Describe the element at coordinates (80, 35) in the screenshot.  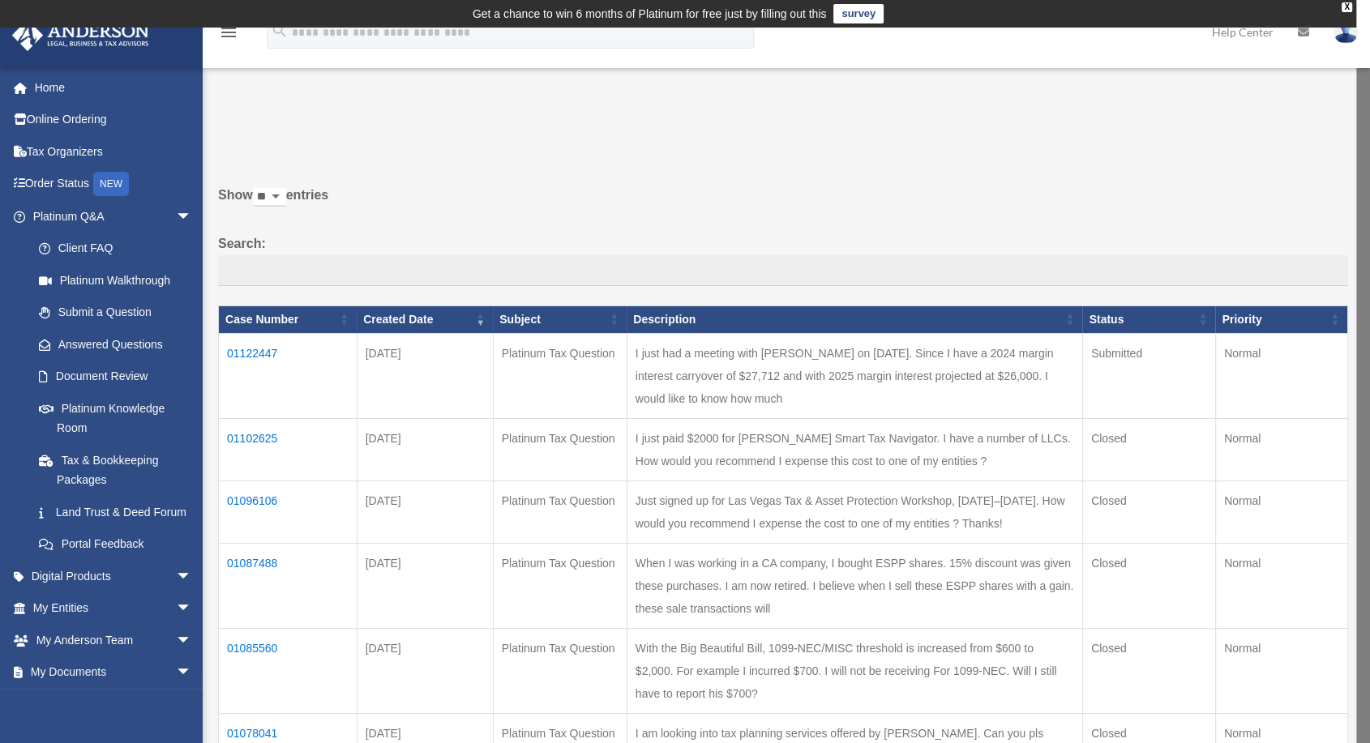
I see `img: Anderson Advisors Platinum Portal` at that location.